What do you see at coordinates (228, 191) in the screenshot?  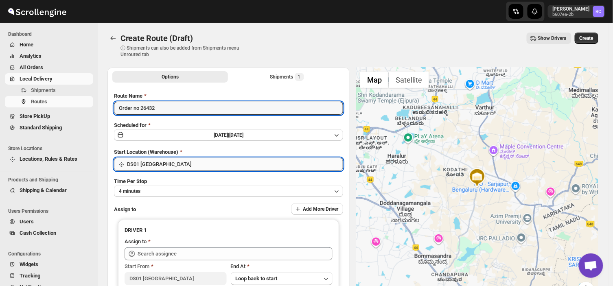 I see `button: 4 minutes` at bounding box center [228, 191].